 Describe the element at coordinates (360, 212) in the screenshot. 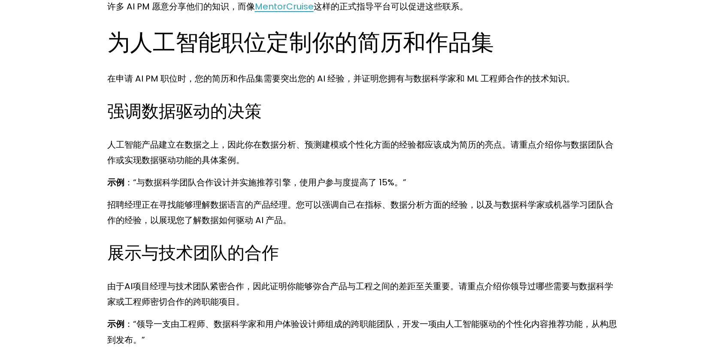

I see `font: 招聘经理正在寻找能够理解数据语言的产品经理。您可以强调自己在指标、数据分析方面的经验，以及与数据科学家或机器学习团队合作的经验，以展现您了解数据如何驱动 AI 产品。` at that location.